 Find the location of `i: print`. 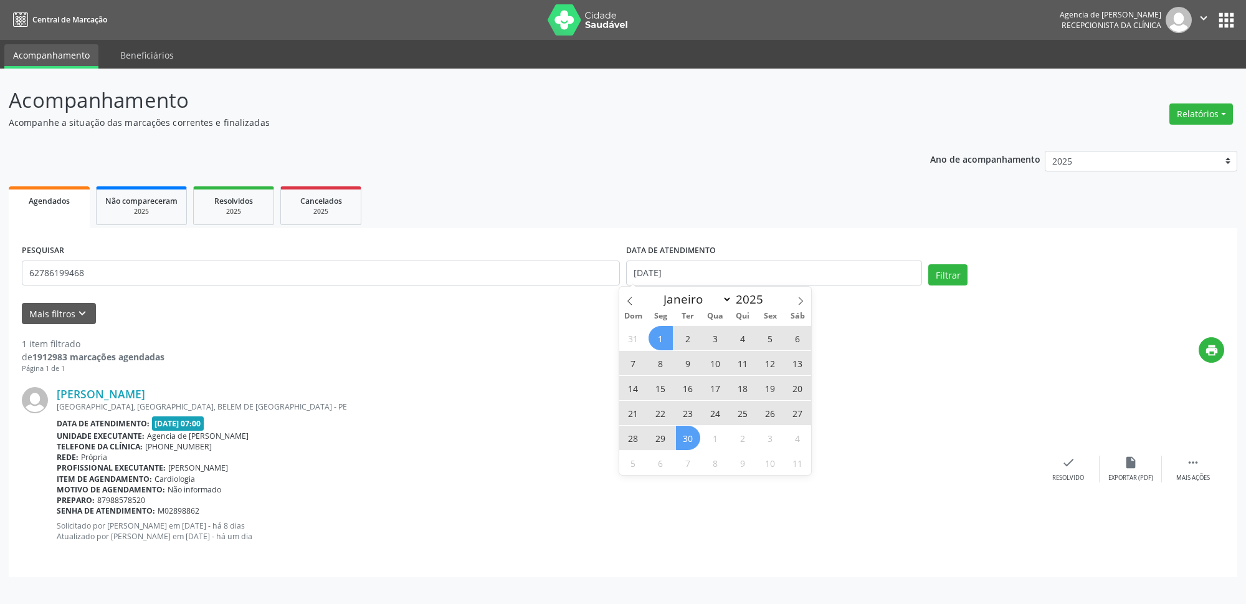

i: print is located at coordinates (1212, 350).